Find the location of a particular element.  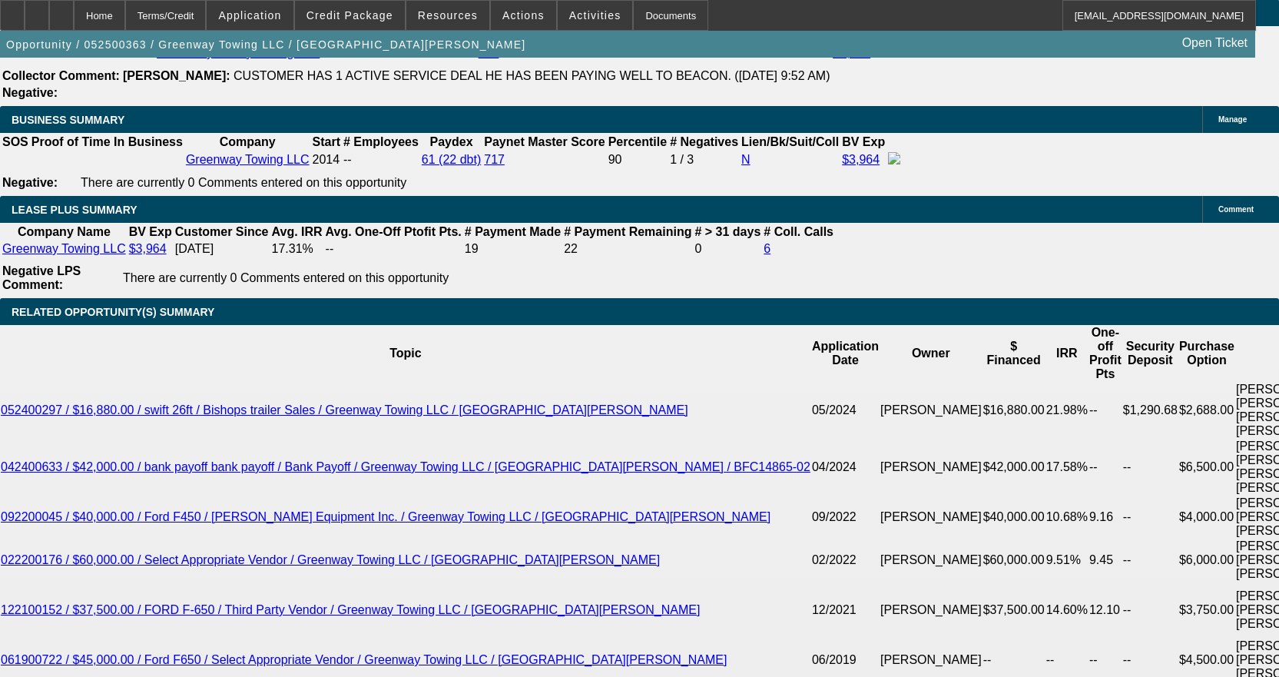

a: 61 (22 dbt) is located at coordinates (451, 159).